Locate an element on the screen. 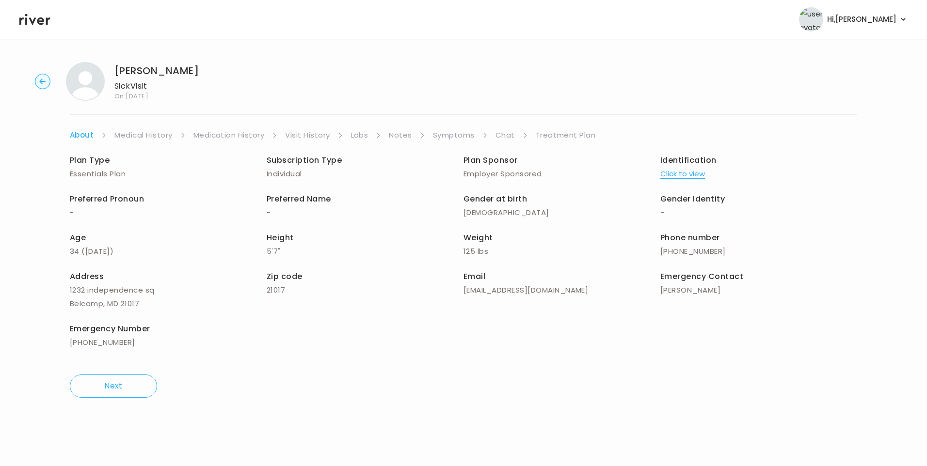 This screenshot has height=466, width=927. p: Employer Sponsored is located at coordinates (562, 174).